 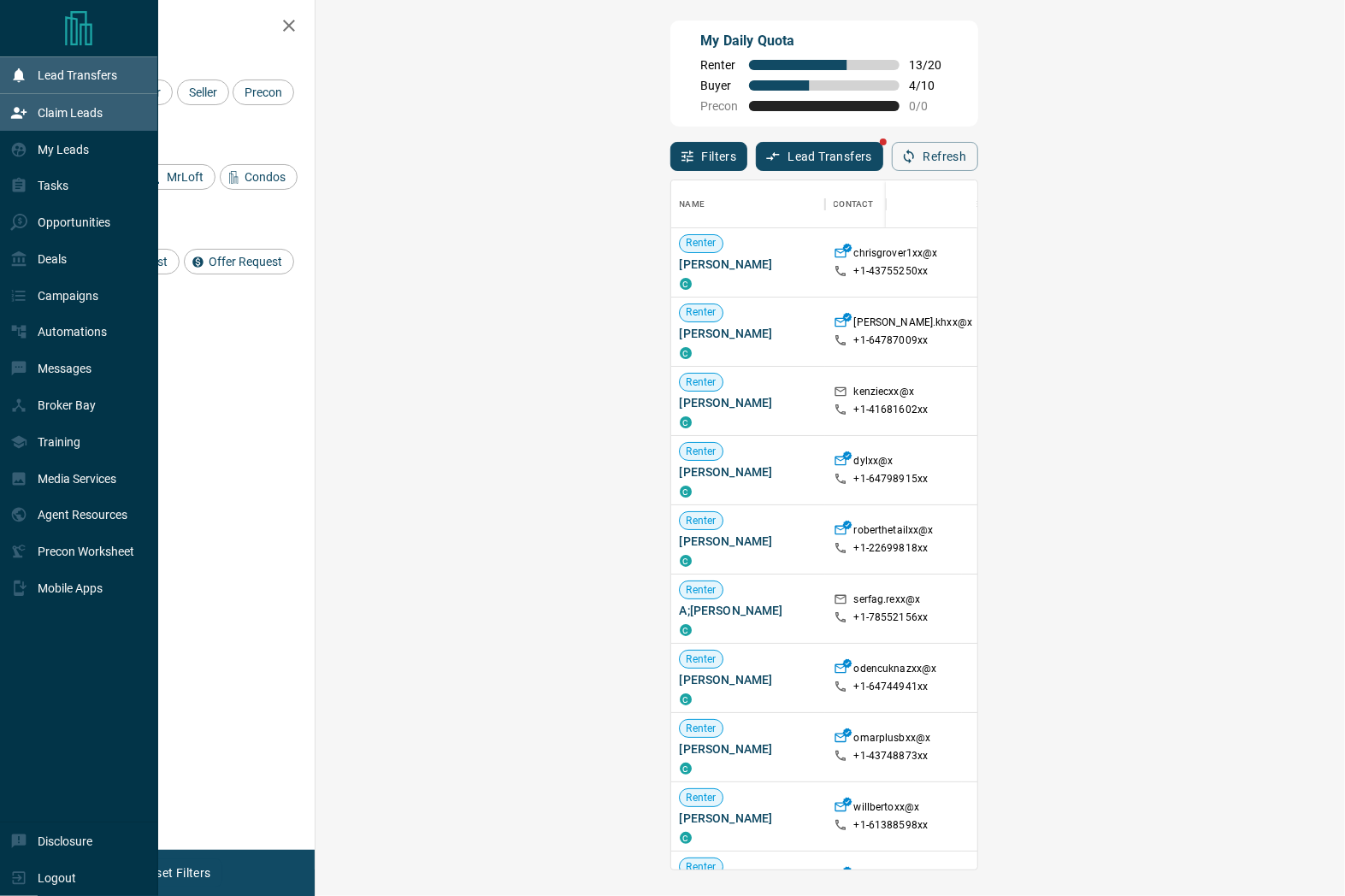 I want to click on button: Refresh, so click(x=934, y=157).